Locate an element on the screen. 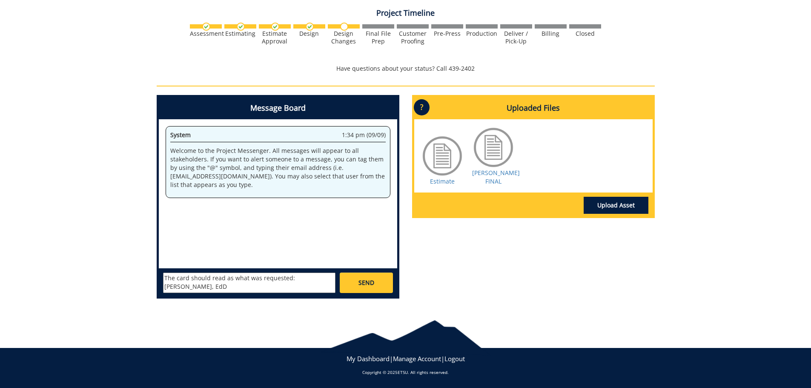  div: Production is located at coordinates (482, 34).